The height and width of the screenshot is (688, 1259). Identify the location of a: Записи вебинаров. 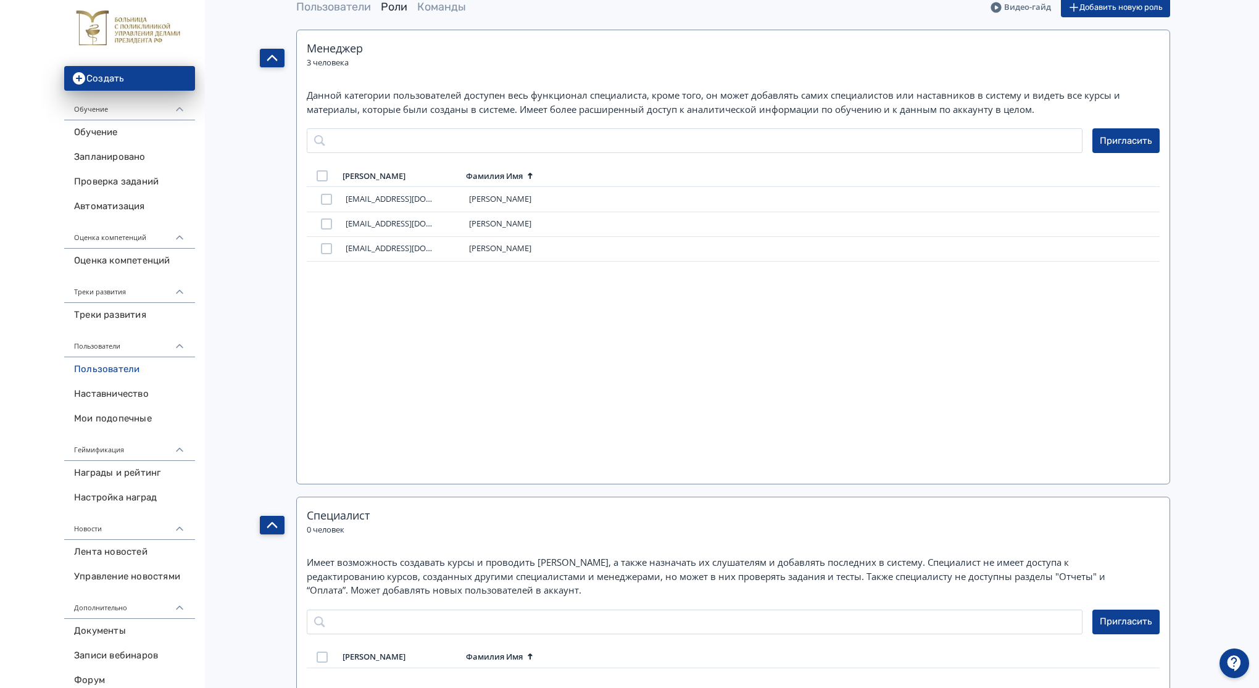
(130, 656).